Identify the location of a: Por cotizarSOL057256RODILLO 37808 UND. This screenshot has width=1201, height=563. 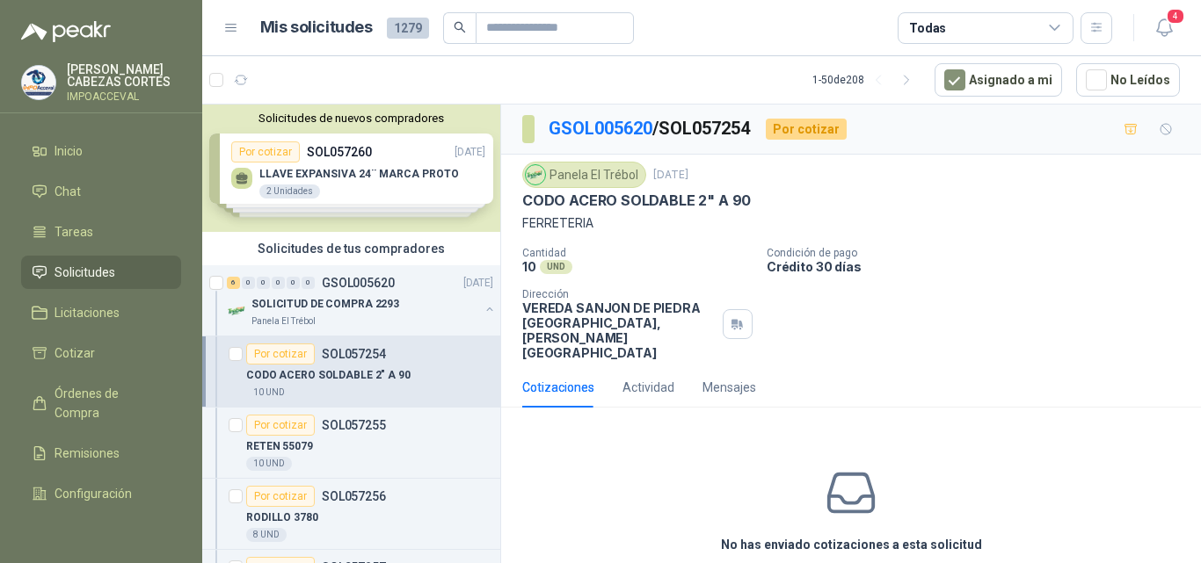
(351, 514).